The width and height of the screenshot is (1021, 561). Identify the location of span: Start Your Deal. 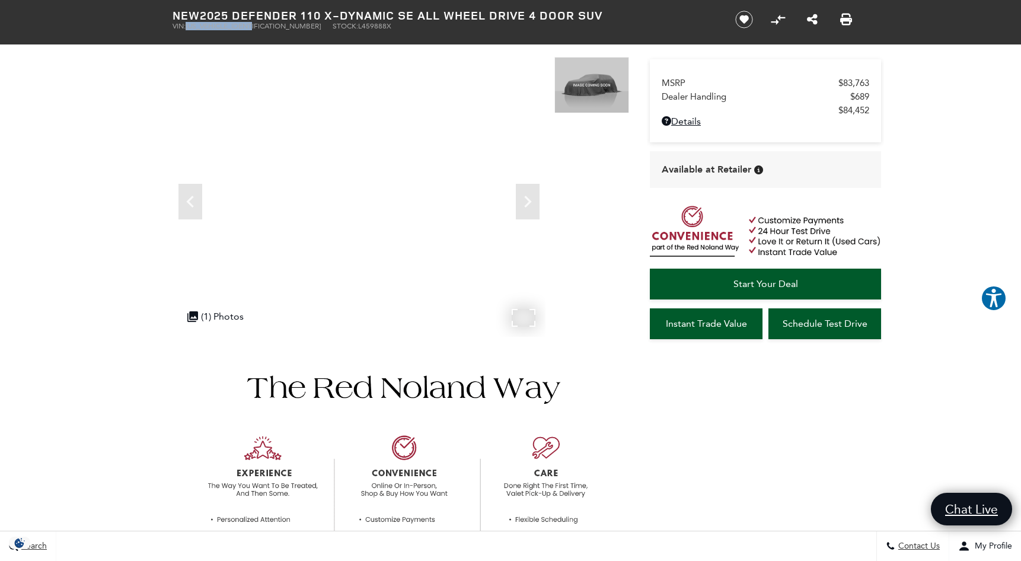
(766, 283).